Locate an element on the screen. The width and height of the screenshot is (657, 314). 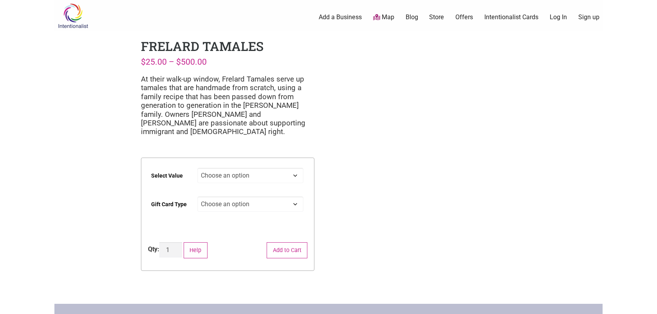
a: Blog is located at coordinates (412, 17).